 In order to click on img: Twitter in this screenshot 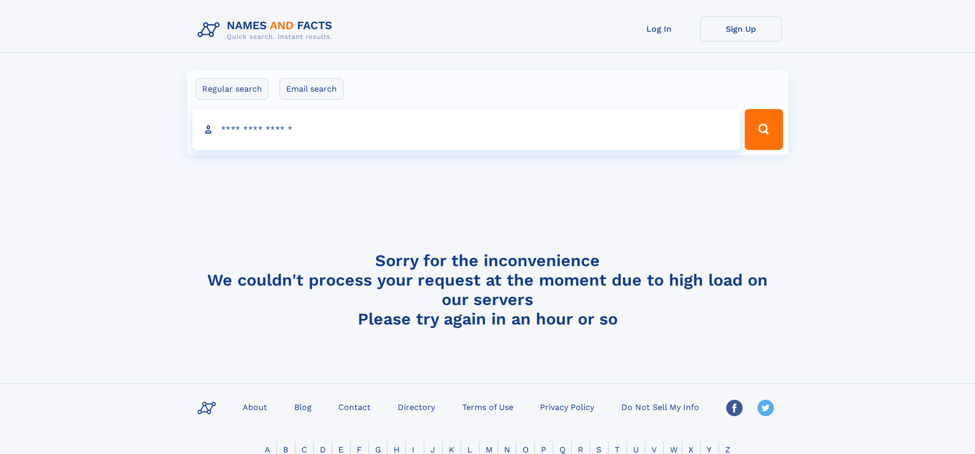, I will do `click(766, 408)`.